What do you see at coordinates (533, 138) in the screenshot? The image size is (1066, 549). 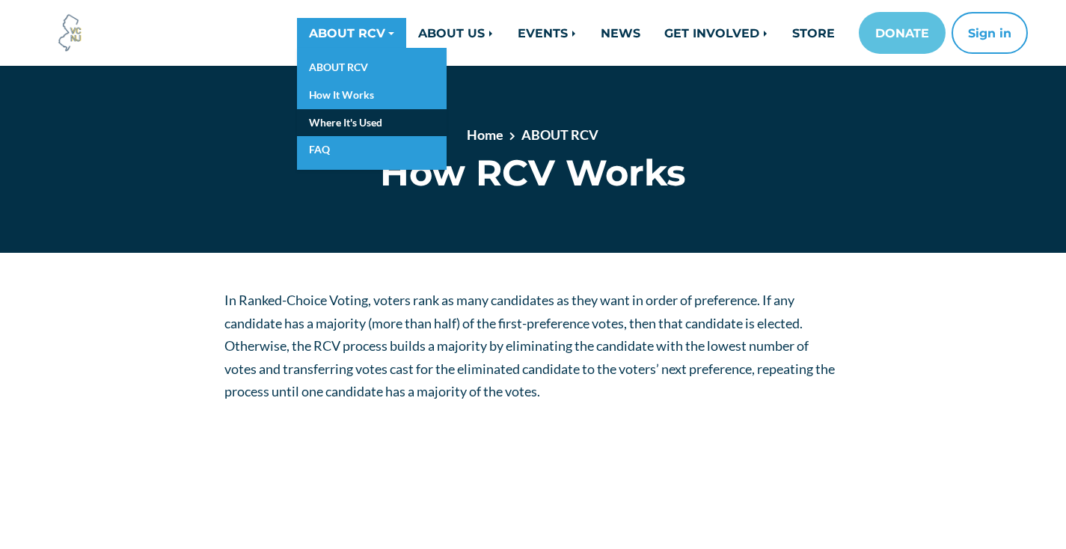 I see `nav: breadcrumb` at bounding box center [533, 138].